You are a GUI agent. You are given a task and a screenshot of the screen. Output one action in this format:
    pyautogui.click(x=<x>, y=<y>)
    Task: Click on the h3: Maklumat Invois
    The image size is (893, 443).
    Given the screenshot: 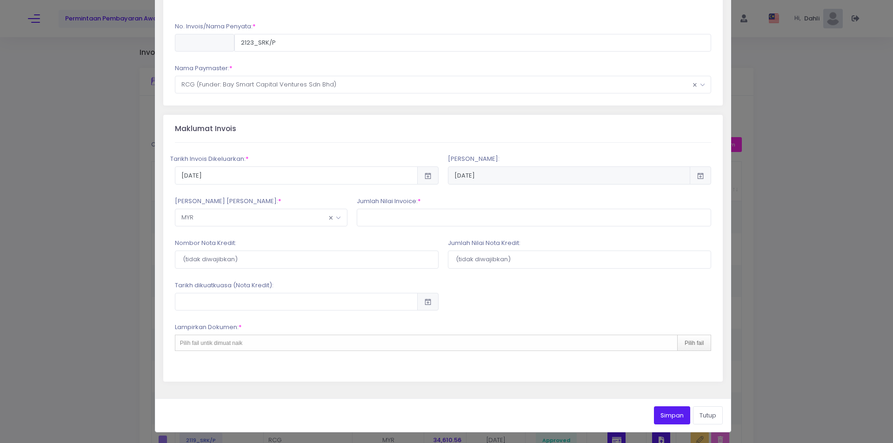 What is the action you would take?
    pyautogui.click(x=206, y=129)
    